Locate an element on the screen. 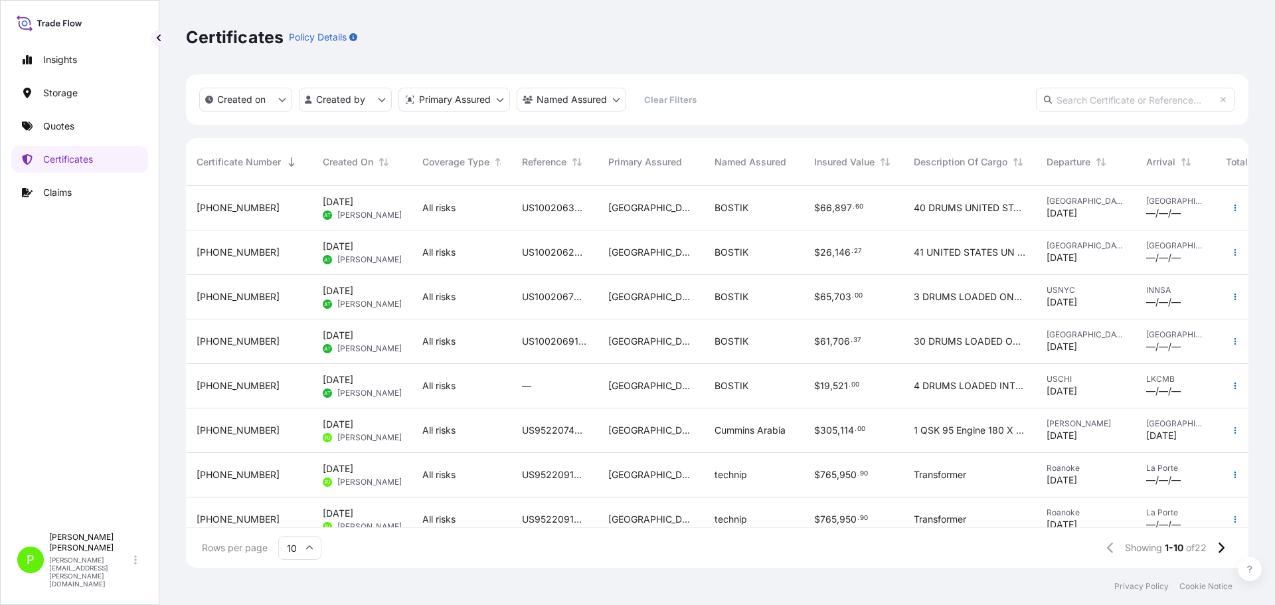 The image size is (1275, 605). span: 37 is located at coordinates (857, 340).